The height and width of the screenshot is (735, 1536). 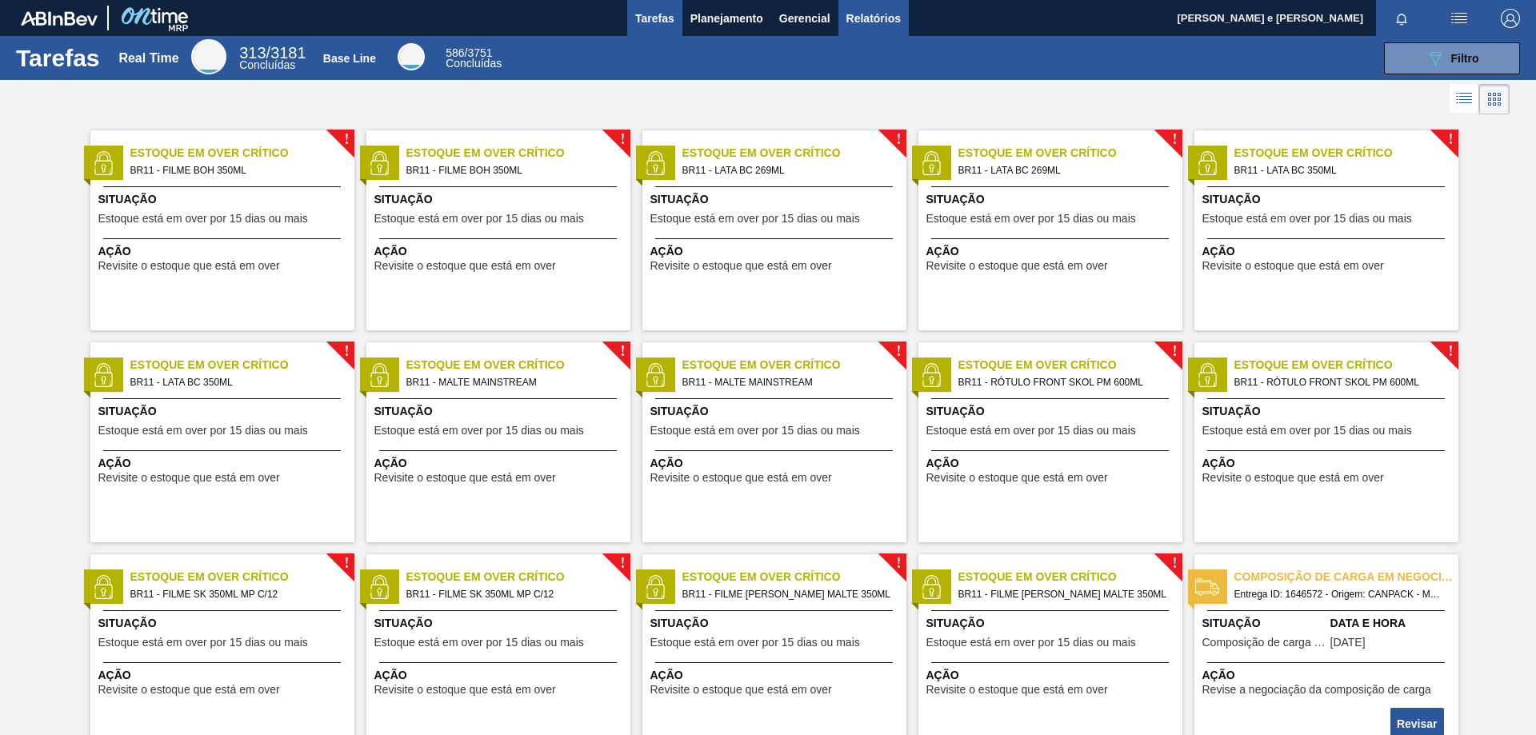 I want to click on span: Filtro, so click(x=1464, y=58).